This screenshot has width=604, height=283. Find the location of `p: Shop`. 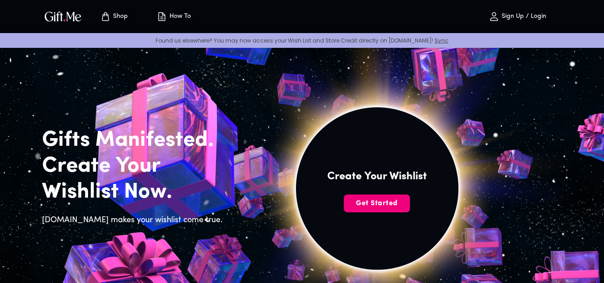

p: Shop is located at coordinates (119, 17).